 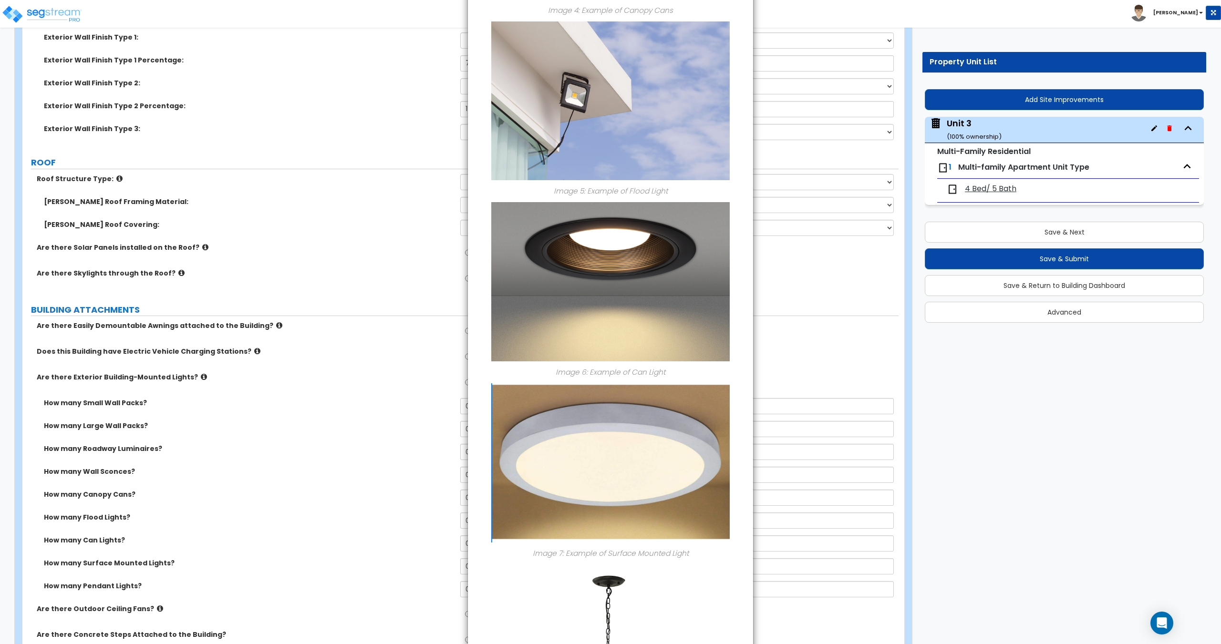 What do you see at coordinates (610, 190) in the screenshot?
I see `em: Image 5: Example of Flood Light` at bounding box center [610, 190].